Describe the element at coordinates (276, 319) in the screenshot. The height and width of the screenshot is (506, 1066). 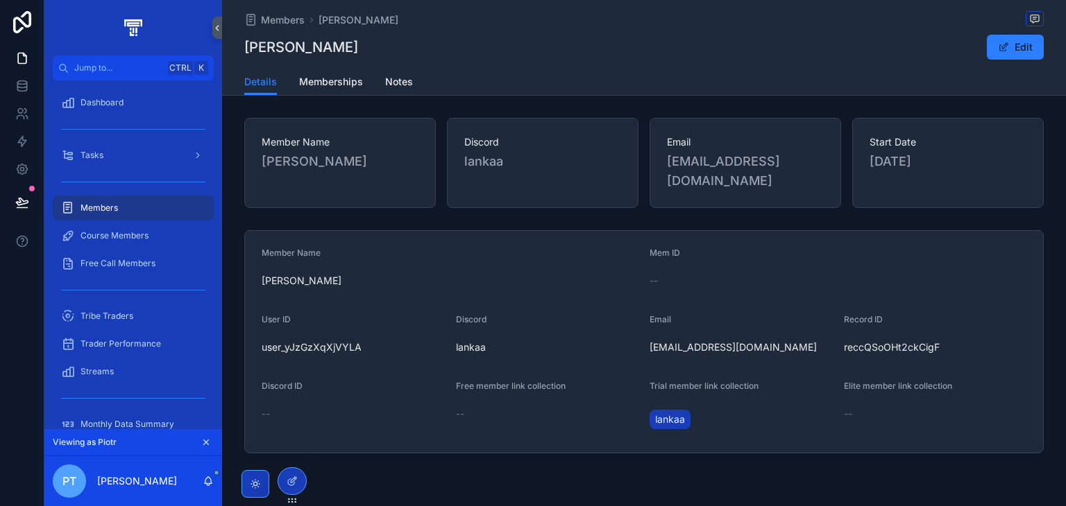
I see `span: User ID` at that location.